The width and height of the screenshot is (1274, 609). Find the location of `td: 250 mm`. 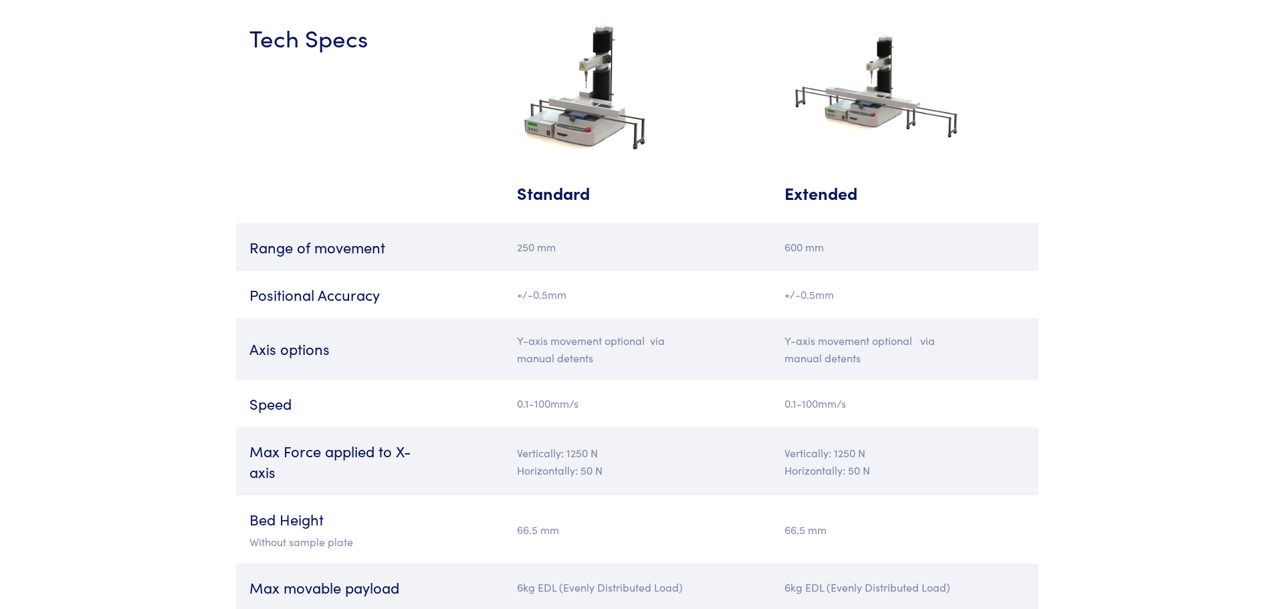

td: 250 mm is located at coordinates (637, 247).